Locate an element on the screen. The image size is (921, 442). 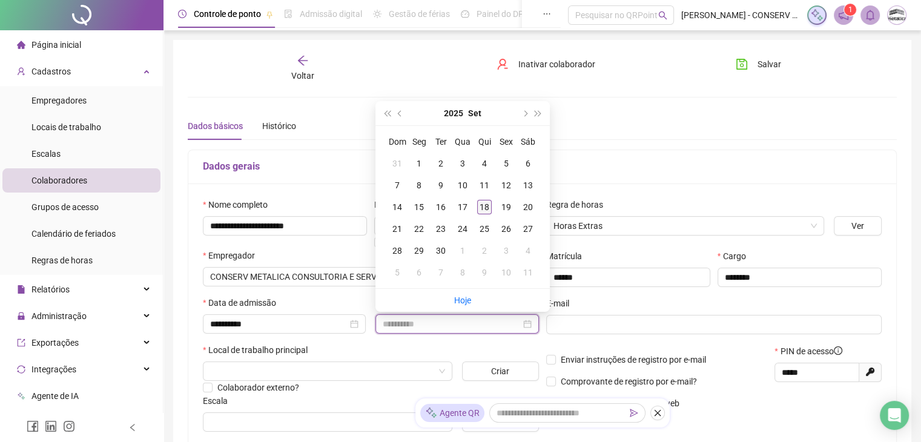
td: 2025-10-07 is located at coordinates (441, 272).